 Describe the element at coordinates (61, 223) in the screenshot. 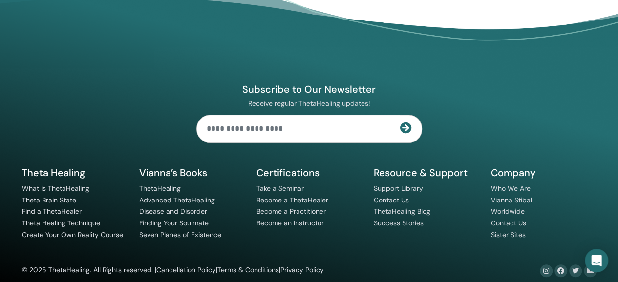

I see `a: Theta Healing Technique` at that location.